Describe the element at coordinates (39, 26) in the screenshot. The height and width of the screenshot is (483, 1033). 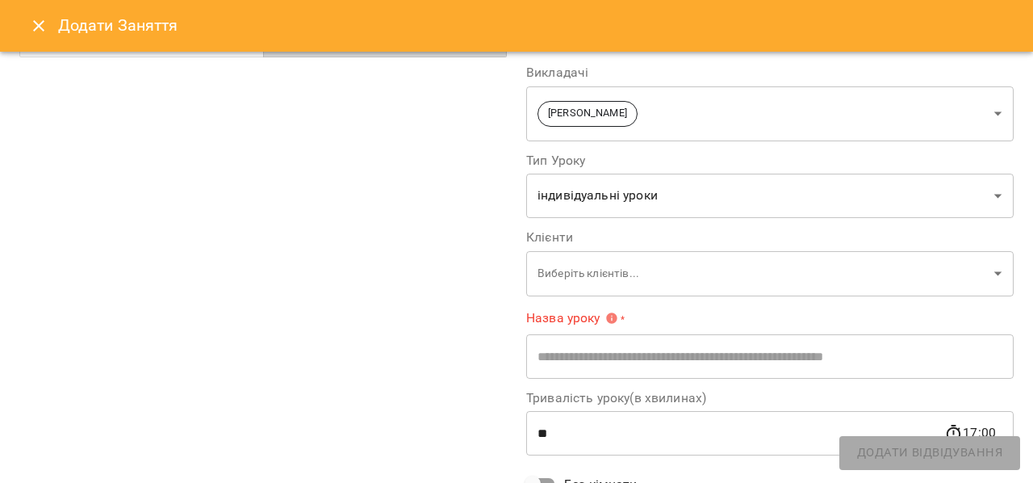
I see `button: Close` at that location.